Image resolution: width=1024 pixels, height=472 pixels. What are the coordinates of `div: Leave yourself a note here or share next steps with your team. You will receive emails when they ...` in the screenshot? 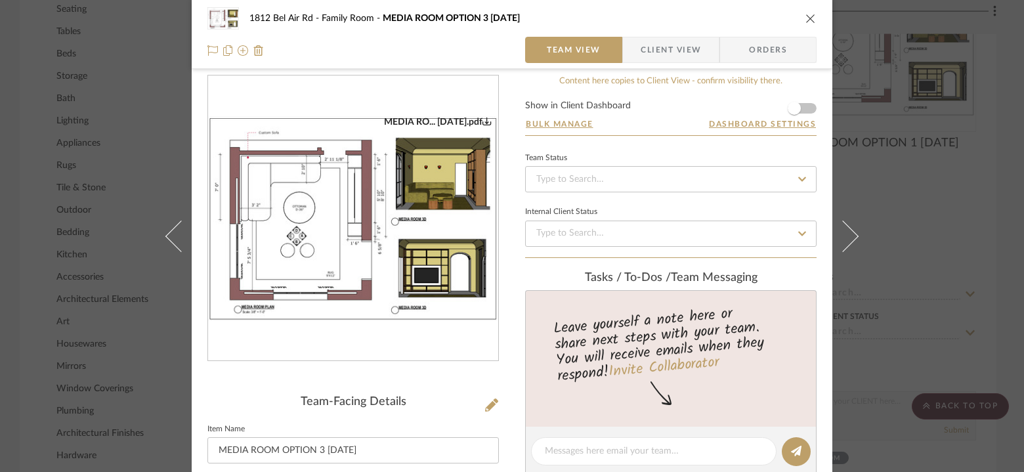 It's located at (671, 343).